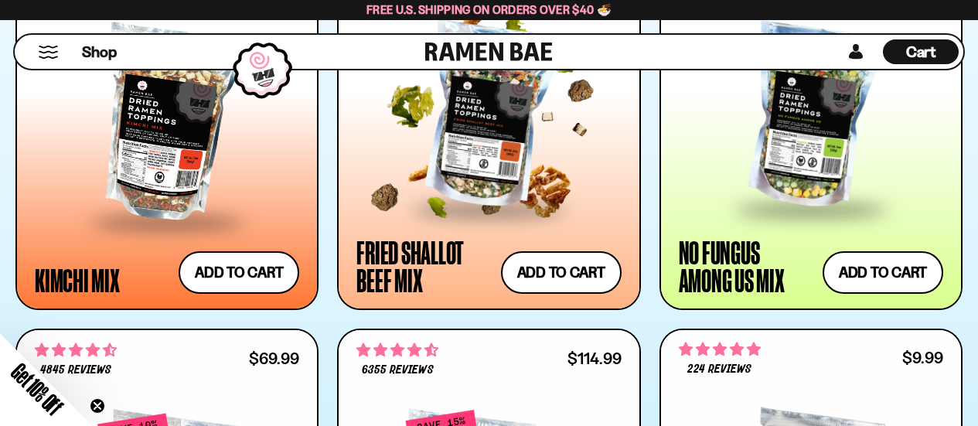 Image resolution: width=978 pixels, height=426 pixels. What do you see at coordinates (99, 52) in the screenshot?
I see `a: Shop` at bounding box center [99, 52].